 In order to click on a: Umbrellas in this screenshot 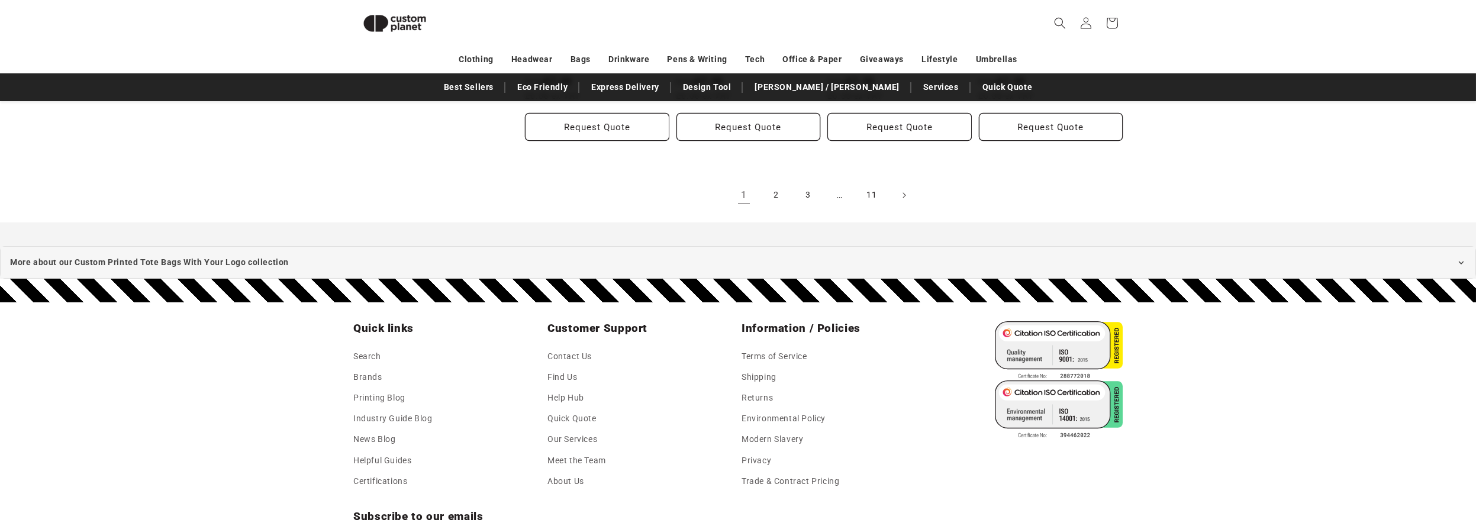, I will do `click(997, 59)`.